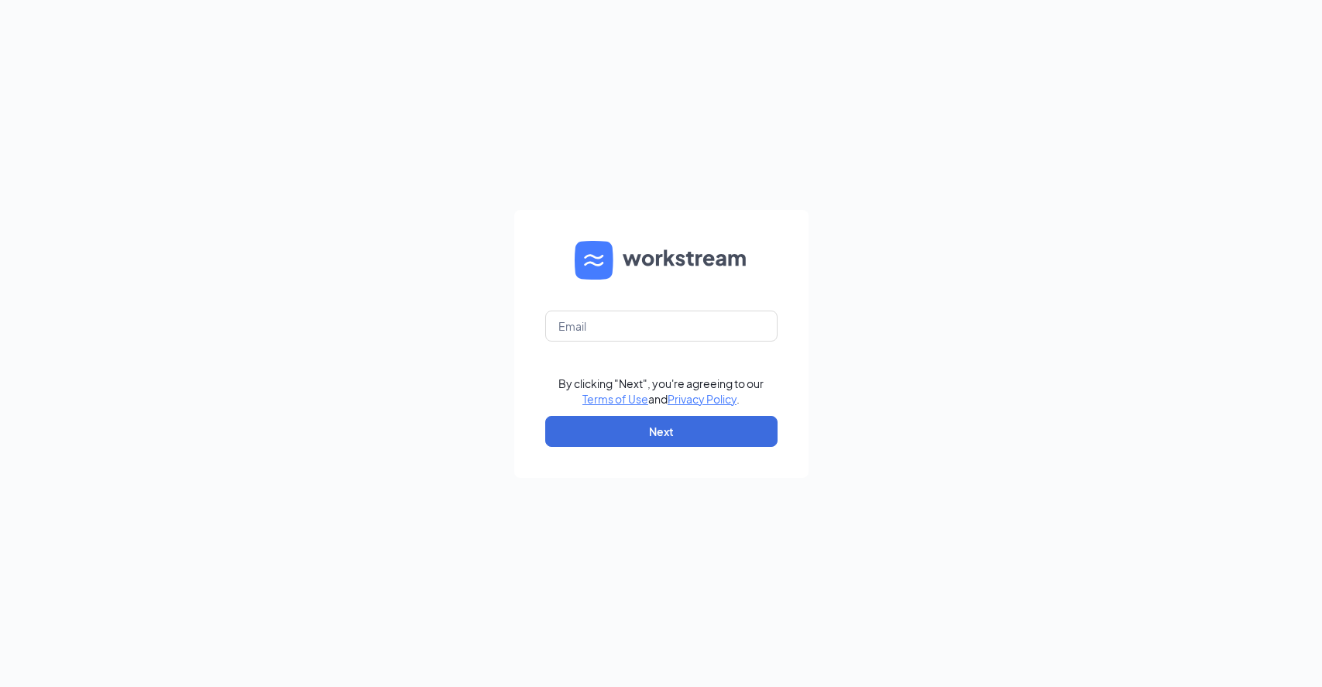 The height and width of the screenshot is (687, 1322). What do you see at coordinates (661, 391) in the screenshot?
I see `div: By clicking "Next", you're agreeing to our and .` at bounding box center [661, 391].